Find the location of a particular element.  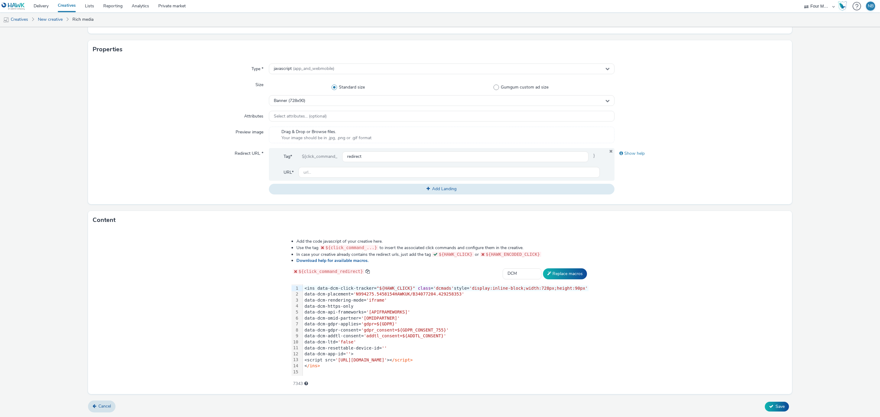

span: Gumgum custom ad size is located at coordinates (524, 87).